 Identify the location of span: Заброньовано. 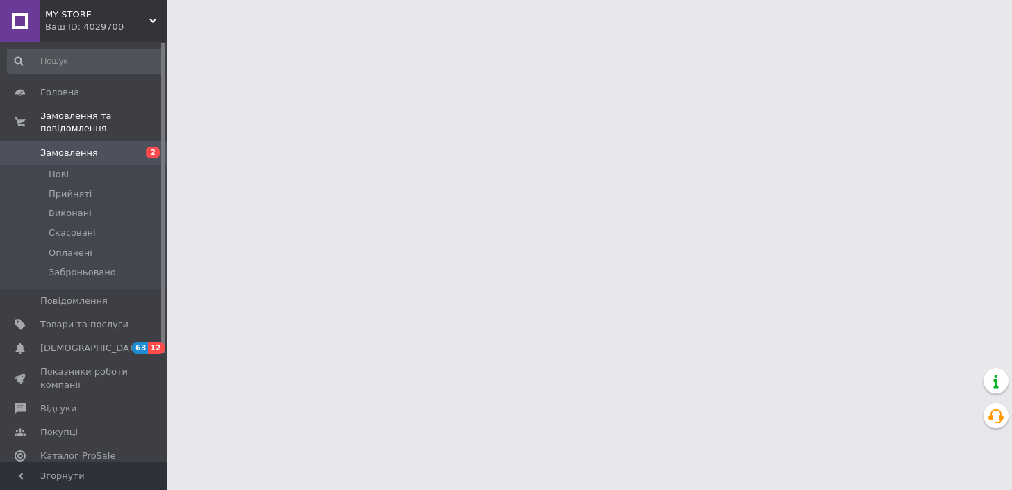
(82, 272).